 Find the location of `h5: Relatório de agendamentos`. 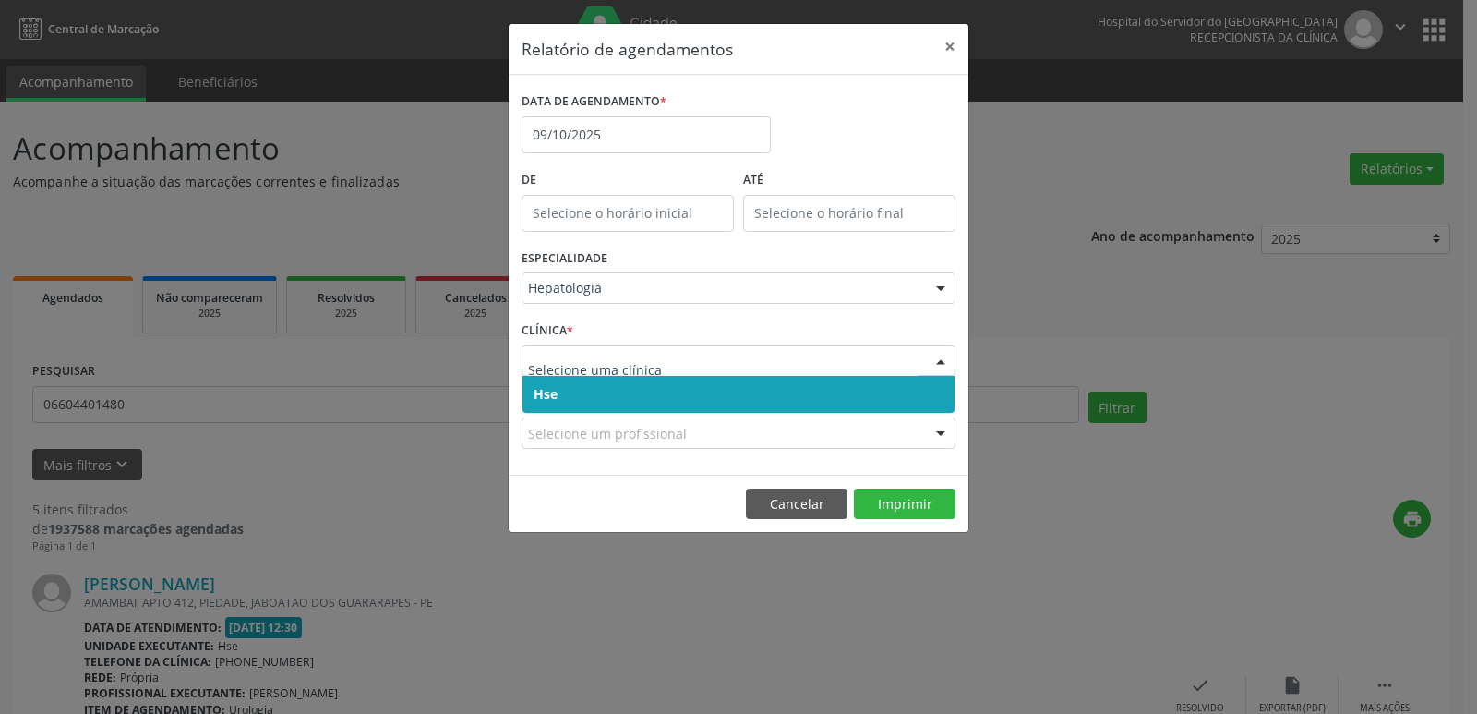

h5: Relatório de agendamentos is located at coordinates (627, 49).